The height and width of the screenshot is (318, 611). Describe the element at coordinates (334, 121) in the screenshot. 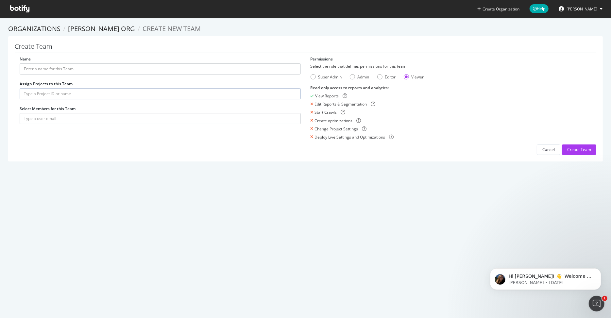

I see `div: Create optimizations` at that location.